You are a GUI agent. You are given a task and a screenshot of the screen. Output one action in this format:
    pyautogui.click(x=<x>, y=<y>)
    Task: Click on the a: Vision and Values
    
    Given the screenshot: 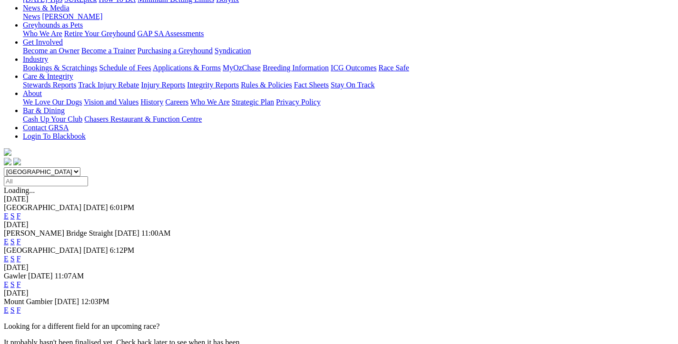 What is the action you would take?
    pyautogui.click(x=111, y=102)
    